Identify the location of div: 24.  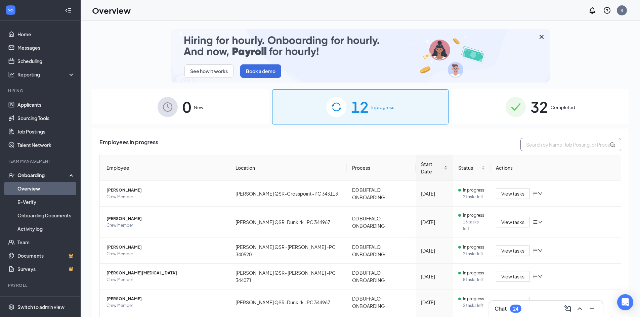
(516, 309).